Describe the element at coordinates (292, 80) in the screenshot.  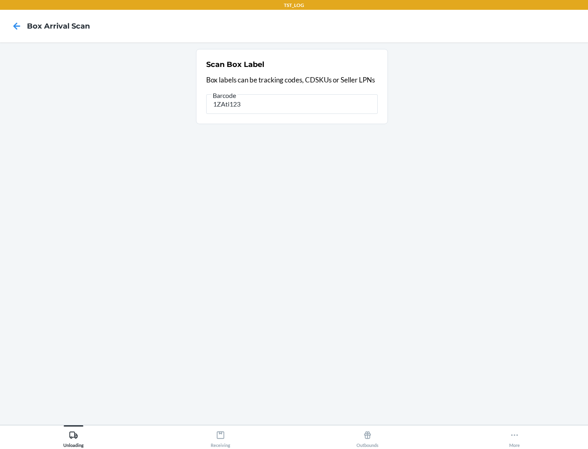
I see `p: Box labels can be tracking codes, CDSKUs or Seller LPNs` at that location.